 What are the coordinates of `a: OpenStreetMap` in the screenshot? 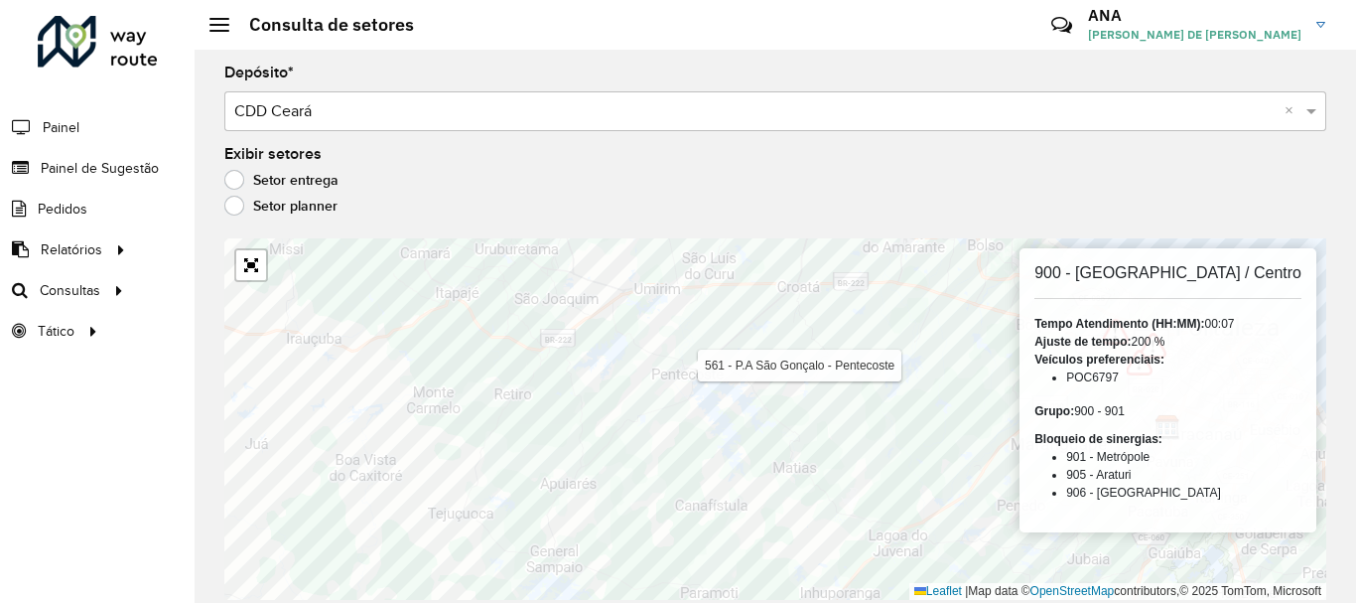 It's located at (1072, 591).